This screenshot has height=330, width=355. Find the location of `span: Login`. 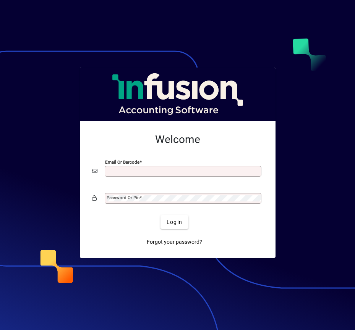

span: Login is located at coordinates (174, 222).